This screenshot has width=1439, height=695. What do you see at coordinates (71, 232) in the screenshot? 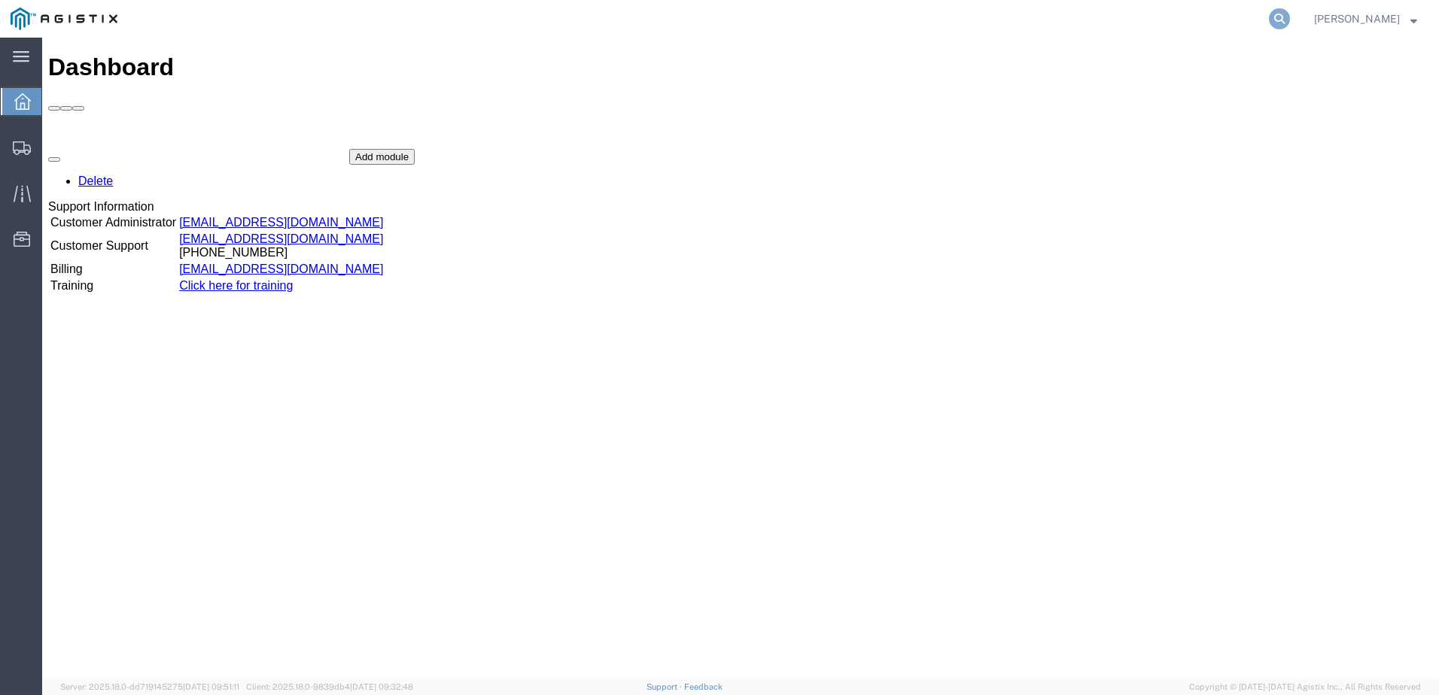
I see `td: Billing` at bounding box center [71, 232].